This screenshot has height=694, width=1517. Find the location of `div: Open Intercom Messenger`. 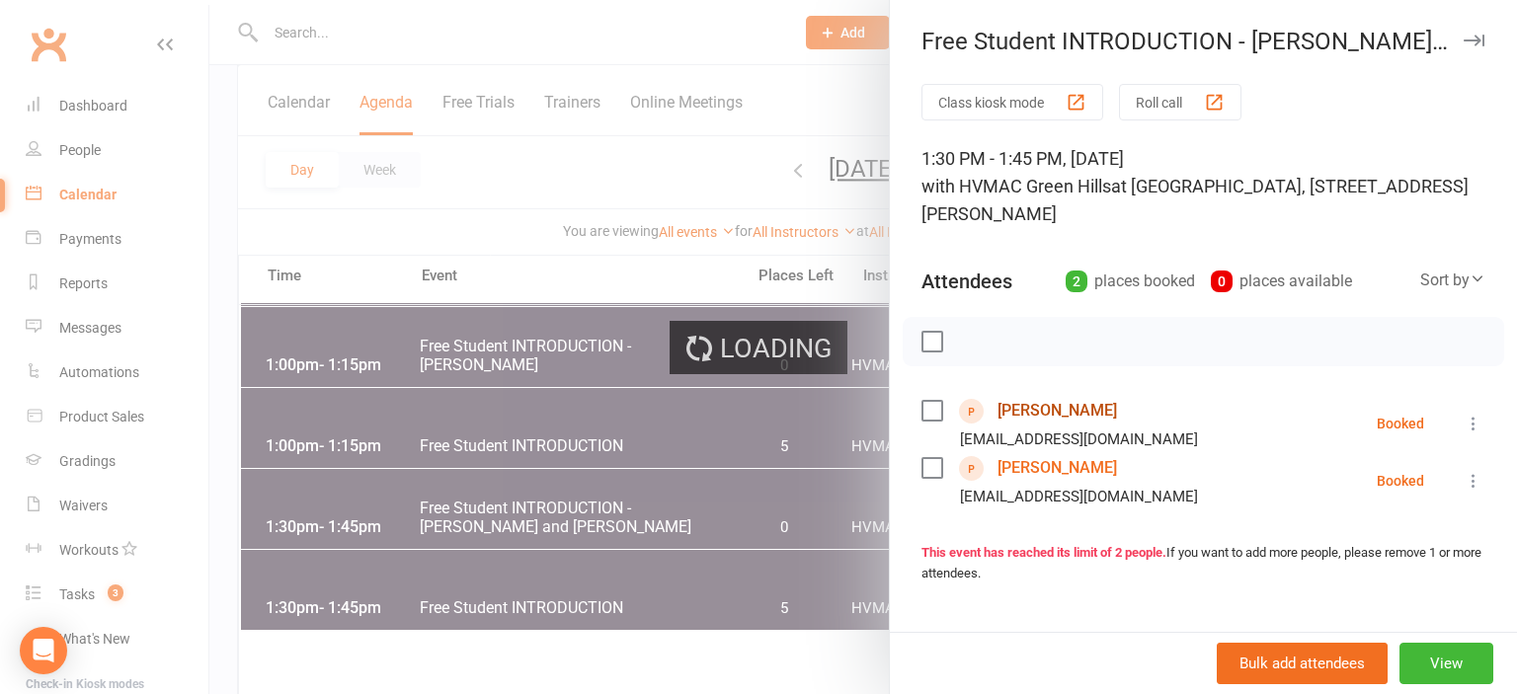

div: Open Intercom Messenger is located at coordinates (43, 651).